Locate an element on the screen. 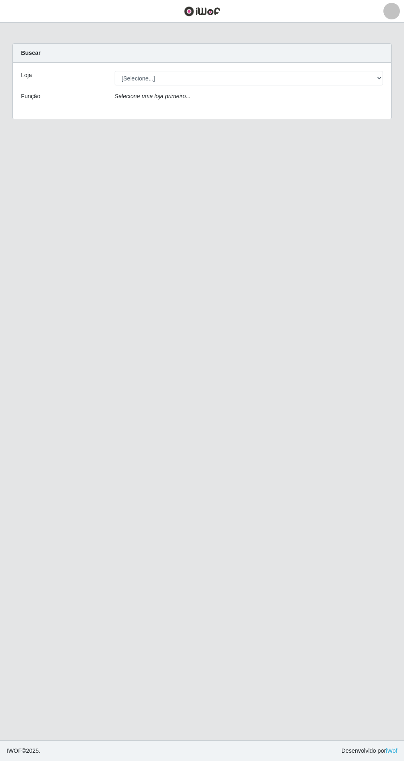 The image size is (404, 761). i: Selecione uma loja primeiro... is located at coordinates (153, 96).